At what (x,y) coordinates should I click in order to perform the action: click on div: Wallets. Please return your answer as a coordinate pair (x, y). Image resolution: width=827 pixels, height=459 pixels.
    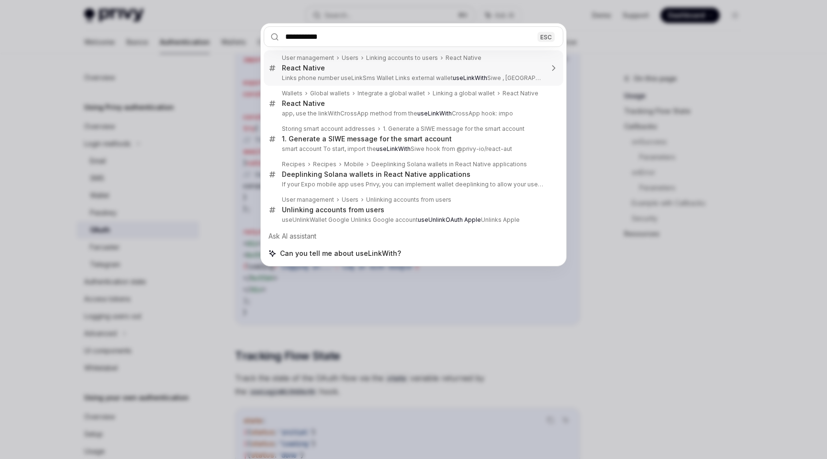
    Looking at the image, I should click on (292, 93).